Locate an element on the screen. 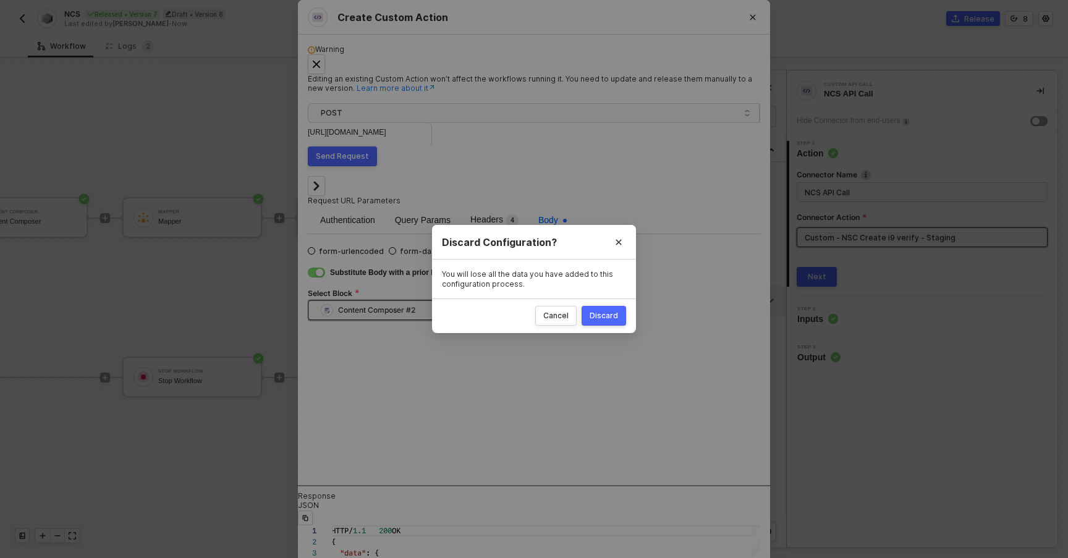 The width and height of the screenshot is (1068, 558). sup: 4 is located at coordinates (513, 221).